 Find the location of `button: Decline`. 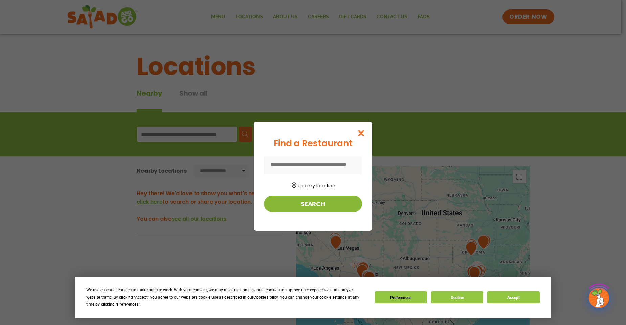

button: Decline is located at coordinates (457, 297).